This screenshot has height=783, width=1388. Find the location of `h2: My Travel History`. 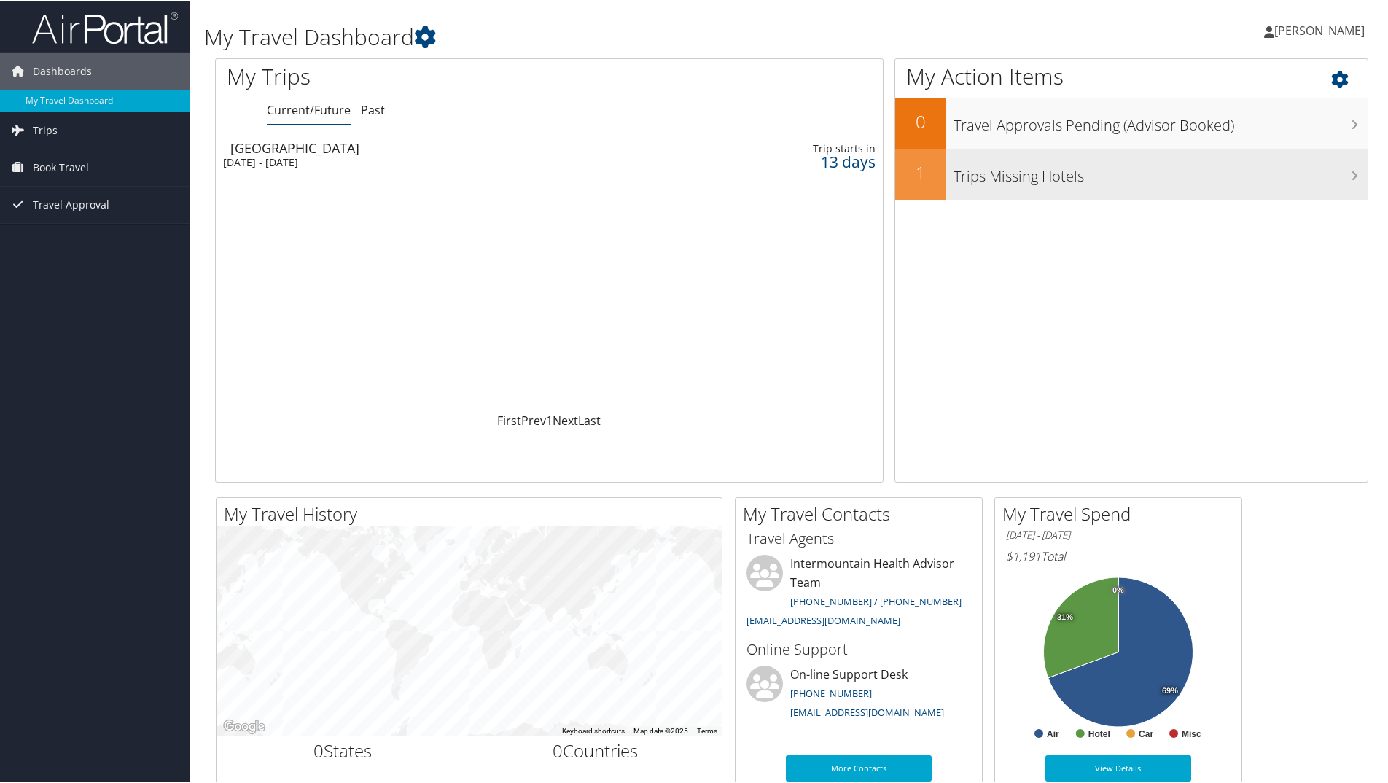

h2: My Travel History is located at coordinates (472, 513).